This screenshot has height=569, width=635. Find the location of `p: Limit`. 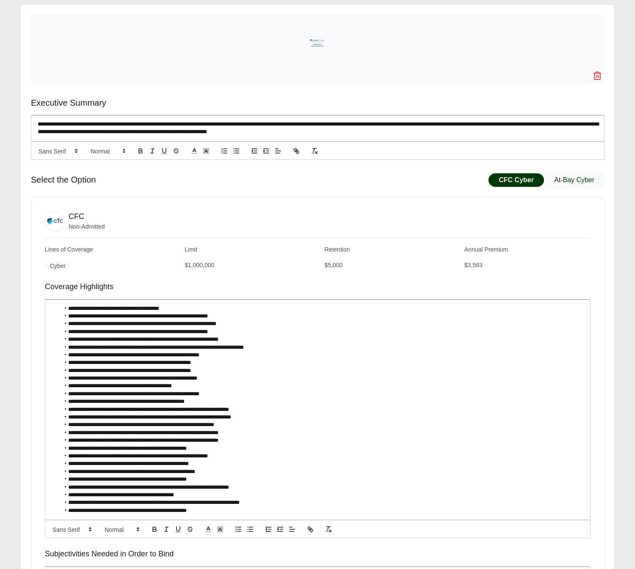

p: Limit is located at coordinates (247, 250).